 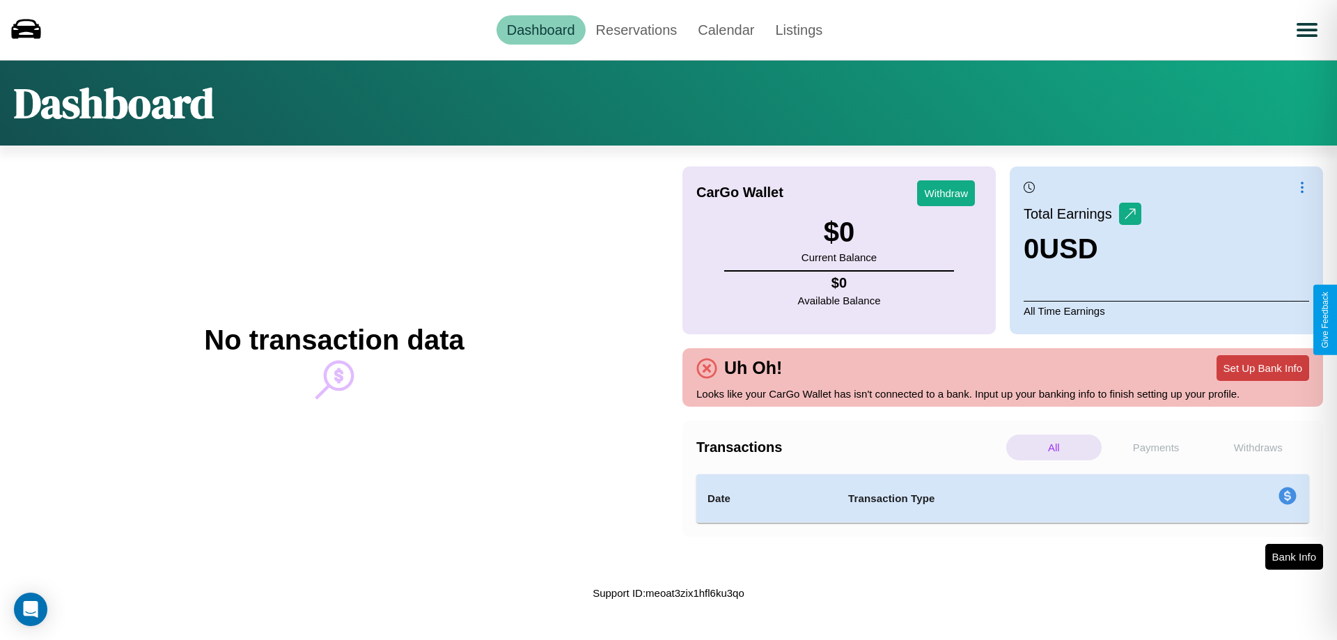 I want to click on h4: Transactions, so click(x=850, y=447).